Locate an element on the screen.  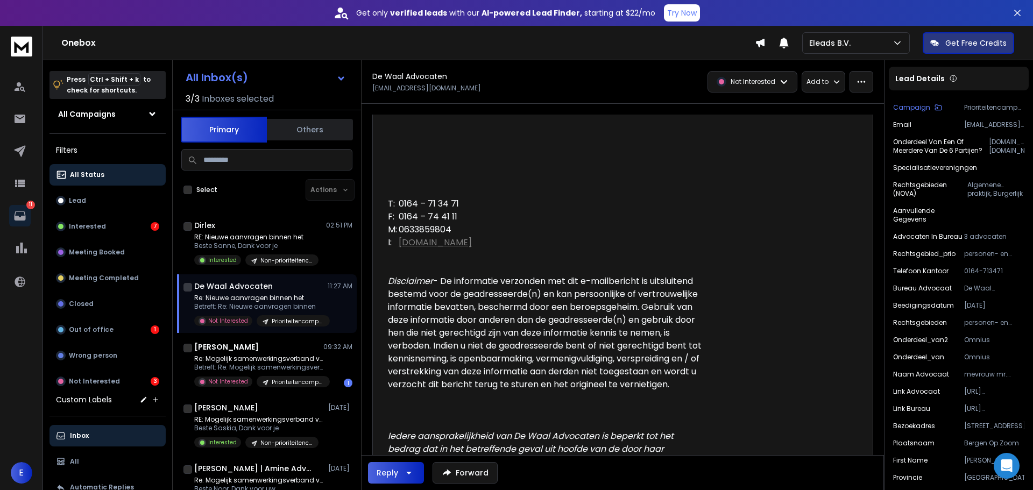
p: Try Now is located at coordinates (682, 13).